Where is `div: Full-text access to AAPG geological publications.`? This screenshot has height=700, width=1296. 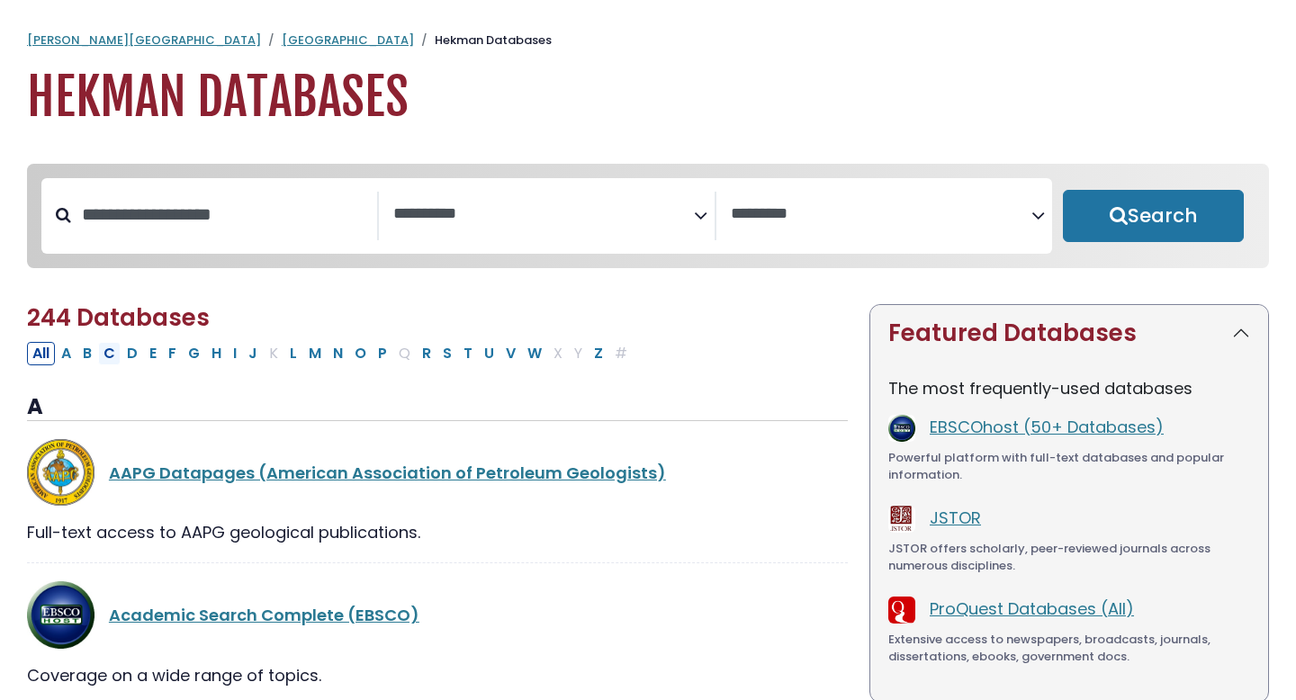
div: Full-text access to AAPG geological publications. is located at coordinates (438, 532).